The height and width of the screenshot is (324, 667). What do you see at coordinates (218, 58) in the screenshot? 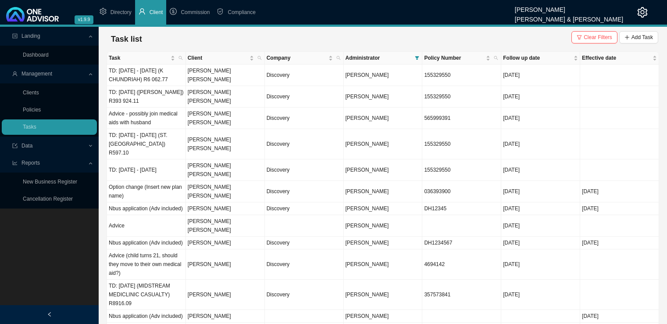
I see `span: Client` at bounding box center [218, 58].